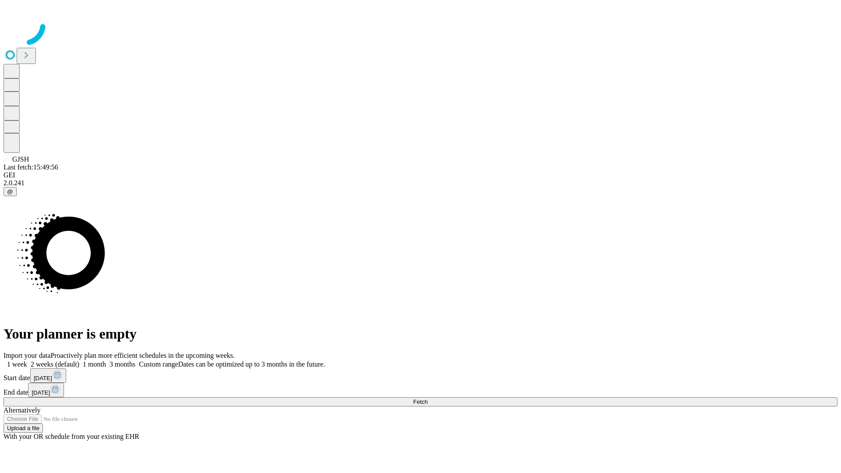  Describe the element at coordinates (158, 364) in the screenshot. I see `span: Custom range` at that location.